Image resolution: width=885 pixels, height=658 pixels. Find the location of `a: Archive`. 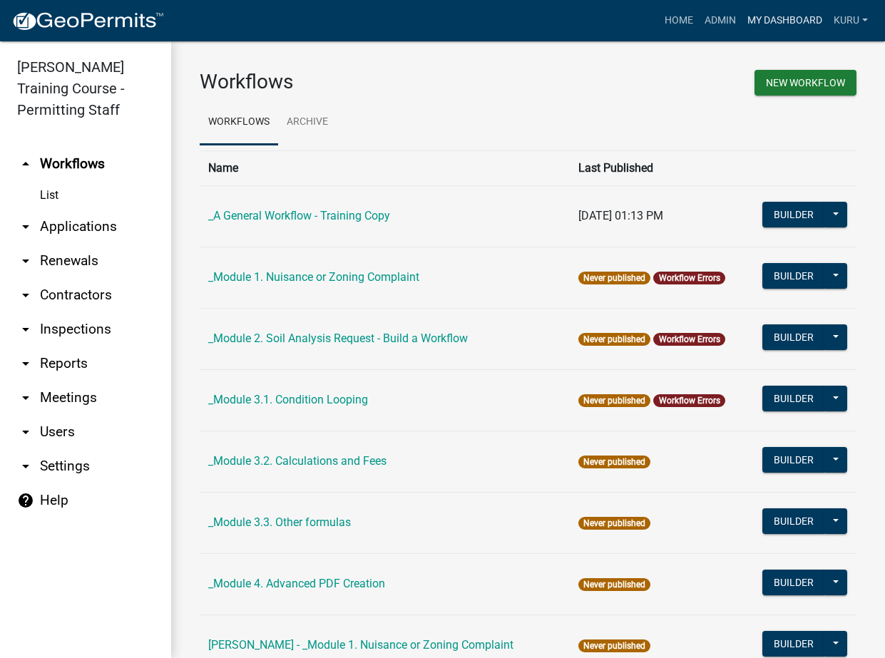

a: Archive is located at coordinates (307, 123).